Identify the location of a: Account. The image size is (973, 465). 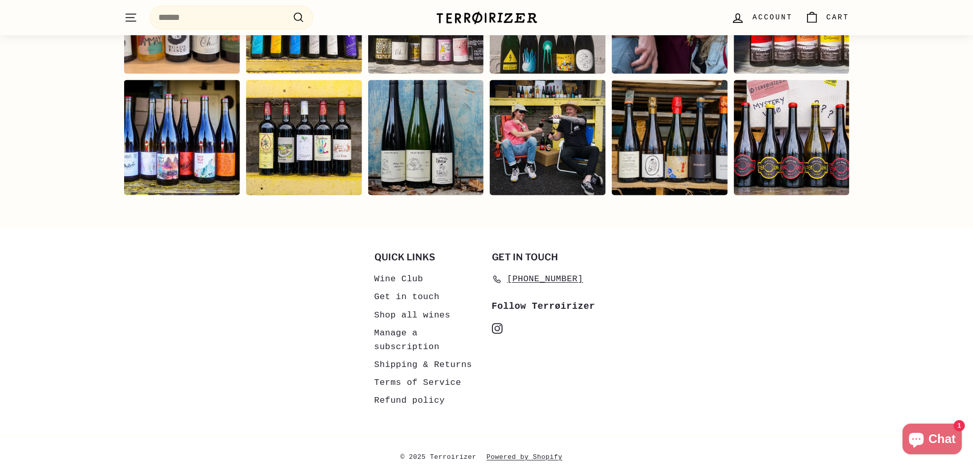
(762, 17).